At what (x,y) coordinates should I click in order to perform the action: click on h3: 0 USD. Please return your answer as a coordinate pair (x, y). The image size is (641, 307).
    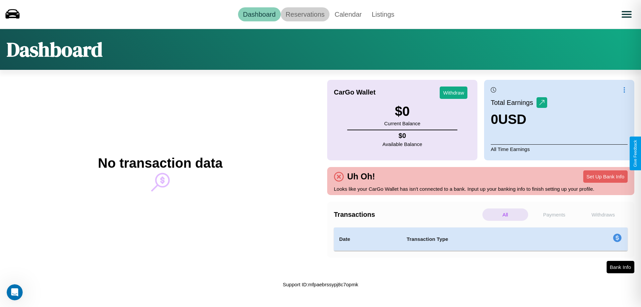
    Looking at the image, I should click on (519, 119).